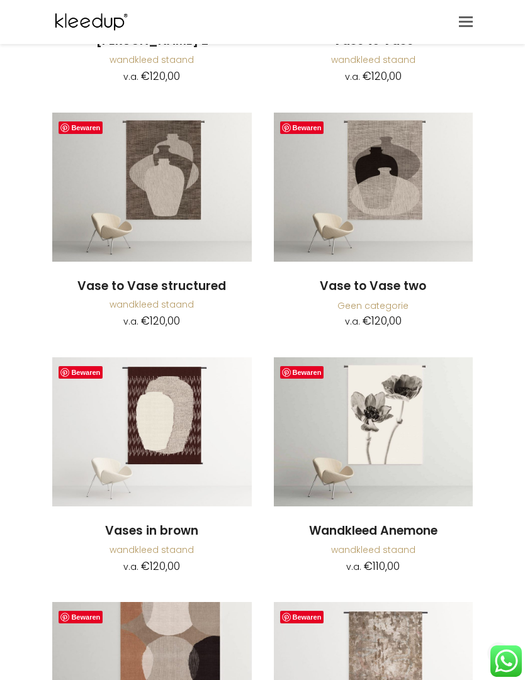  I want to click on a: Vase to Vase structured, so click(152, 286).